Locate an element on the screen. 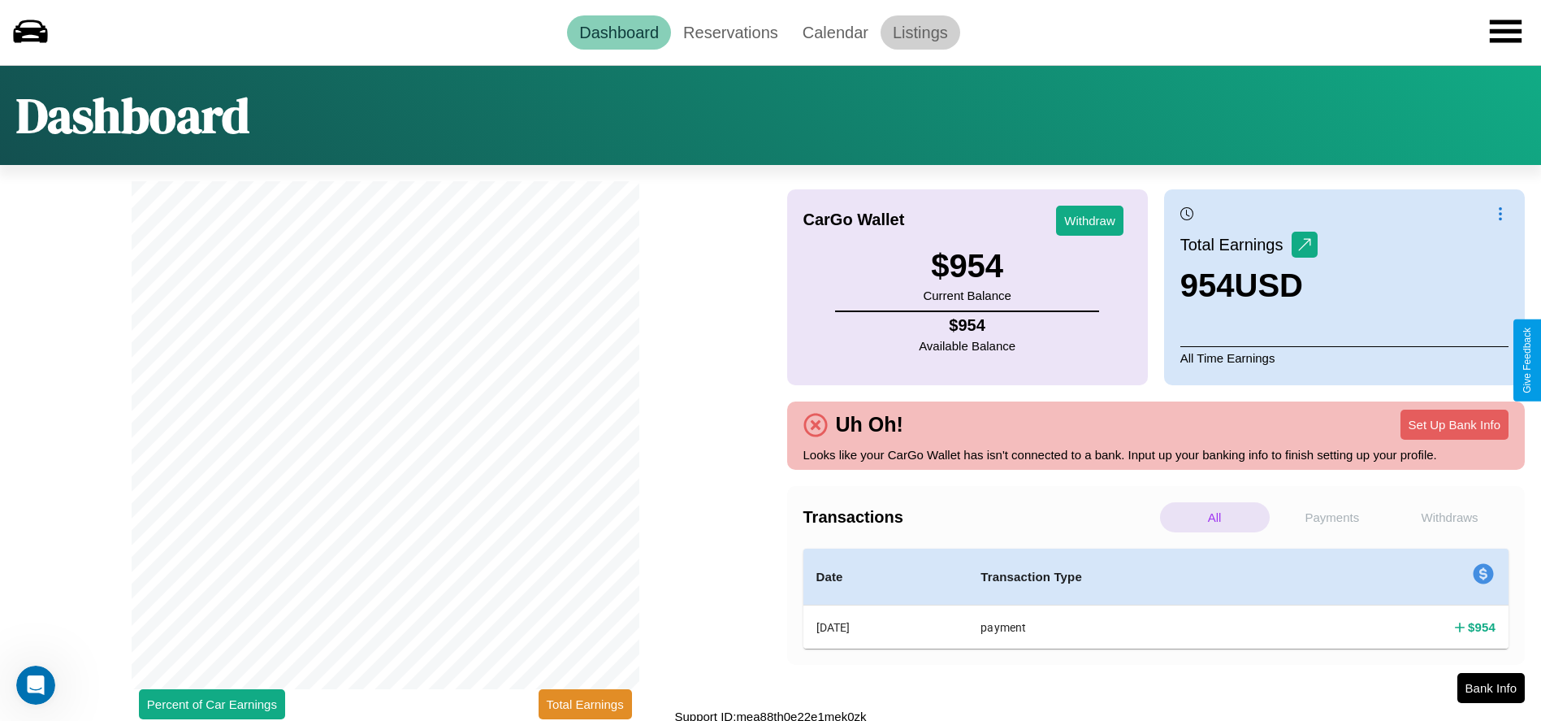 The image size is (1541, 721). button: Percent of Car Earnings is located at coordinates (212, 704).